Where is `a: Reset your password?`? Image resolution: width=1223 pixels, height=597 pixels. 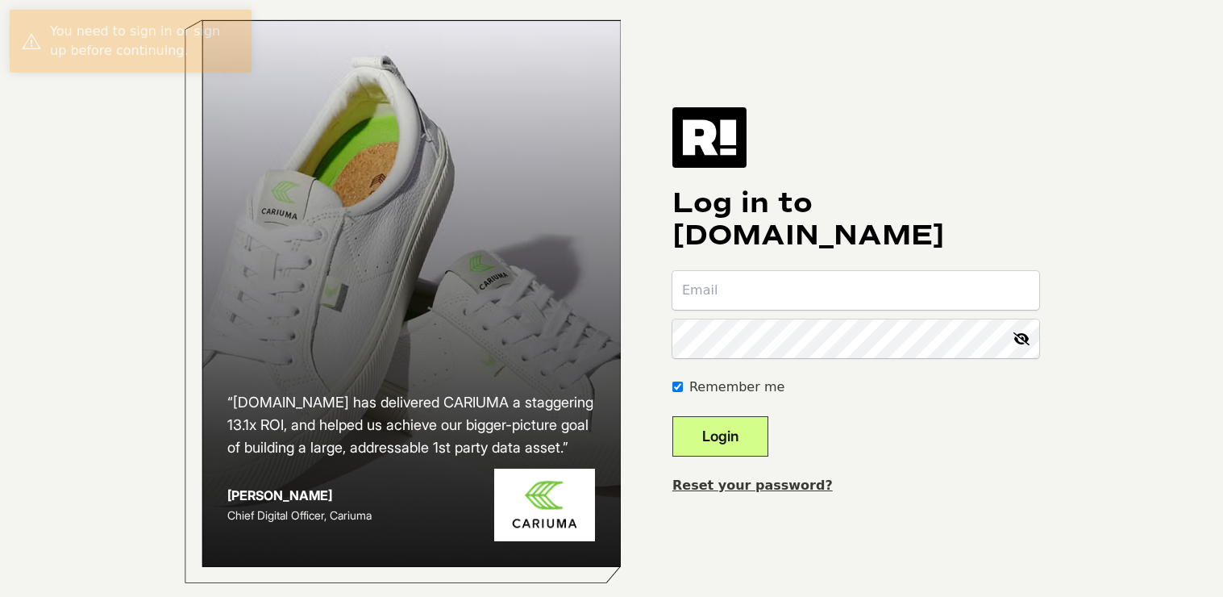 a: Reset your password? is located at coordinates (752, 485).